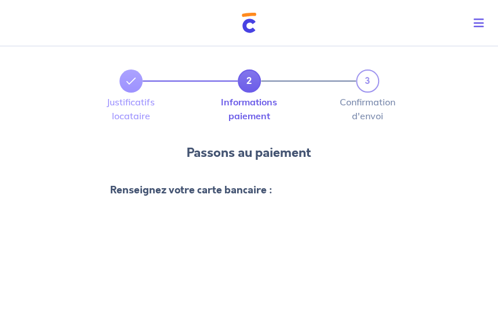 The height and width of the screenshot is (319, 498). Describe the element at coordinates (249, 109) in the screenshot. I see `label: Informations paiement` at that location.